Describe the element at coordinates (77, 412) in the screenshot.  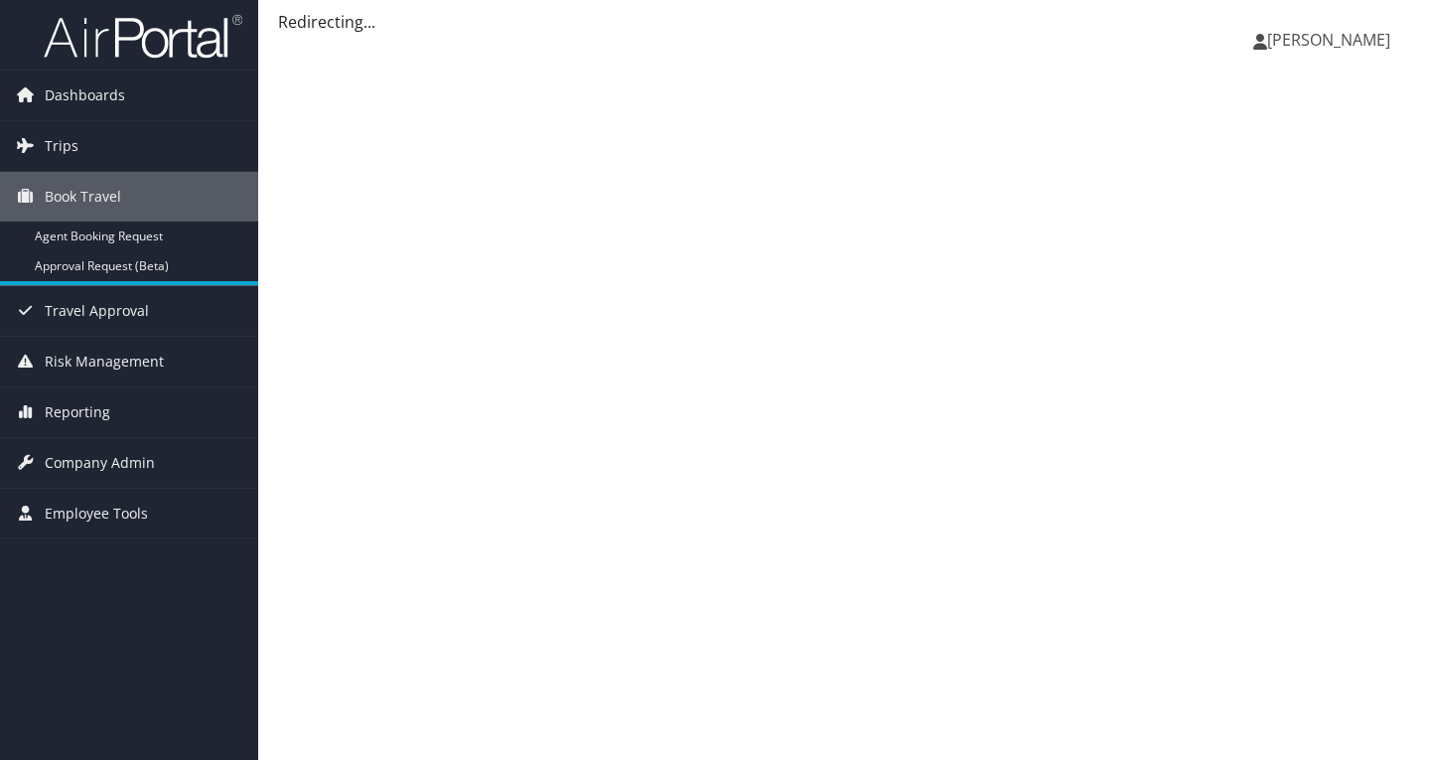
I see `span: Reporting` at that location.